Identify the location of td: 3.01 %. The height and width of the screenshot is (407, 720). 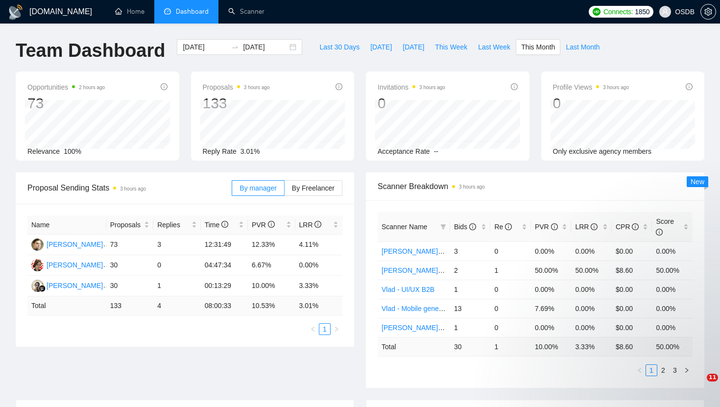
(319, 306).